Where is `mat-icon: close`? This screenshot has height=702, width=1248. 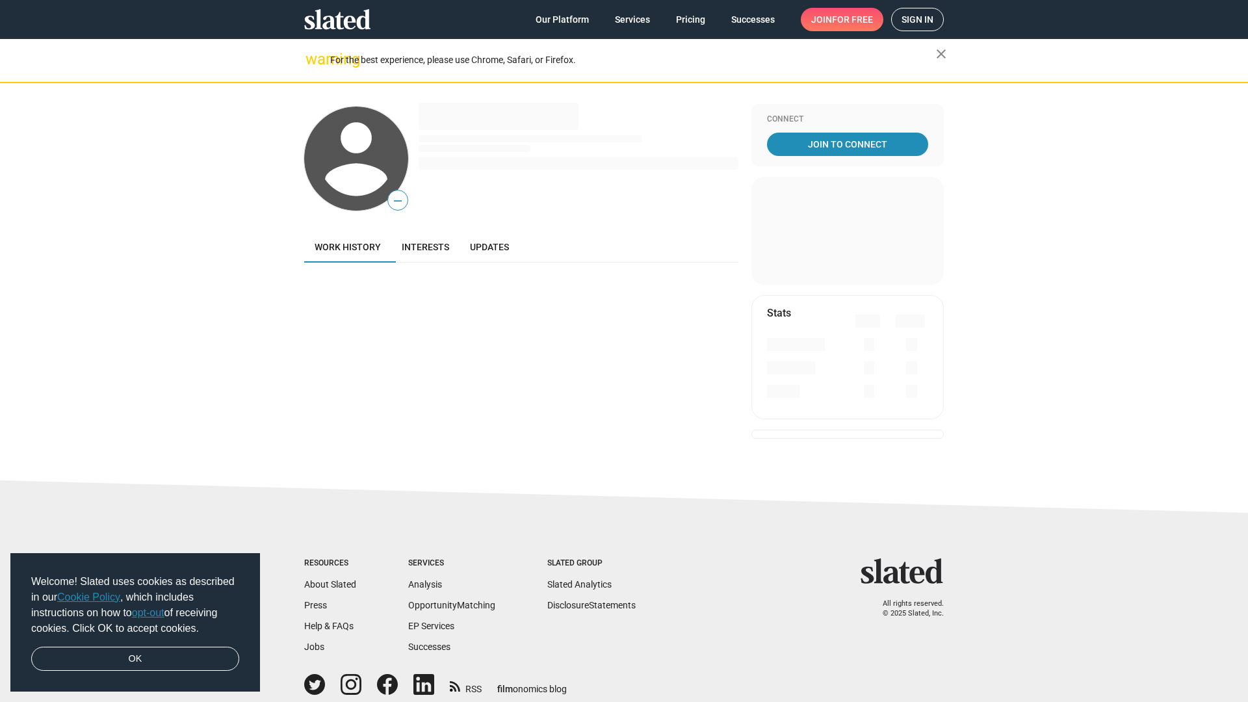
mat-icon: close is located at coordinates (941, 54).